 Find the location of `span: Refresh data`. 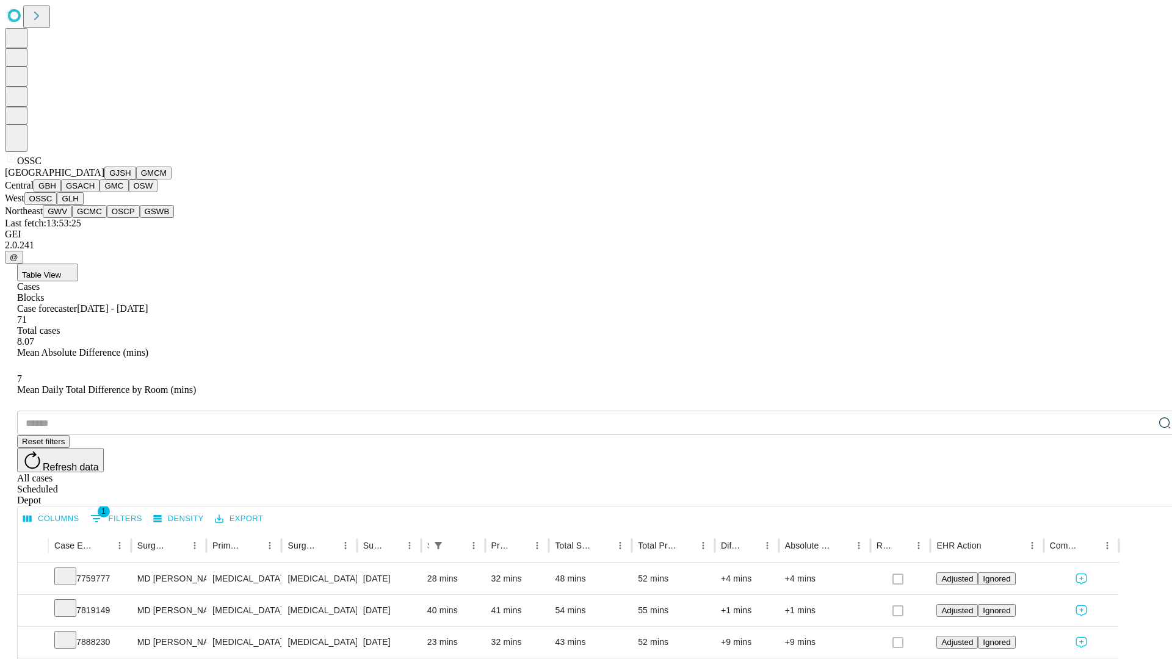

span: Refresh data is located at coordinates (71, 467).